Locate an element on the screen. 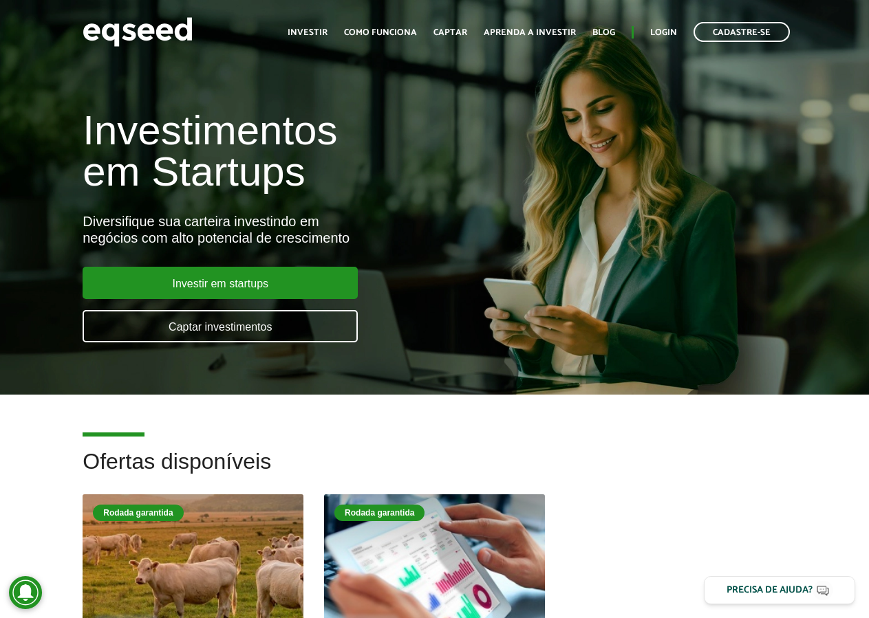  a: Investir is located at coordinates (307, 32).